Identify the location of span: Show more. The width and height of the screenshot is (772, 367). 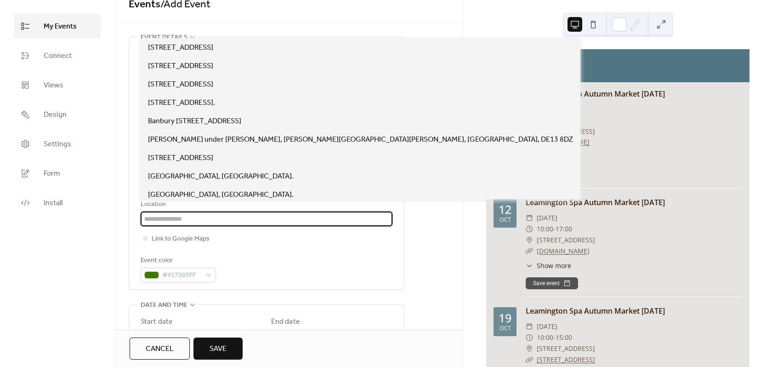
(554, 265).